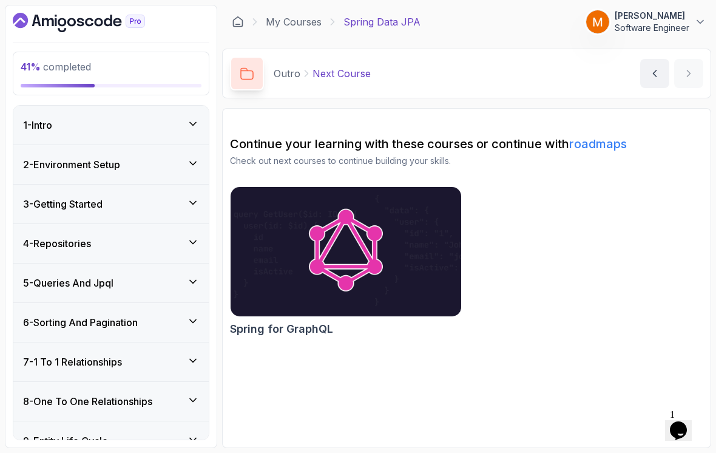 This screenshot has height=453, width=716. Describe the element at coordinates (466, 161) in the screenshot. I see `p: Check out next courses to continue building your skills.` at that location.